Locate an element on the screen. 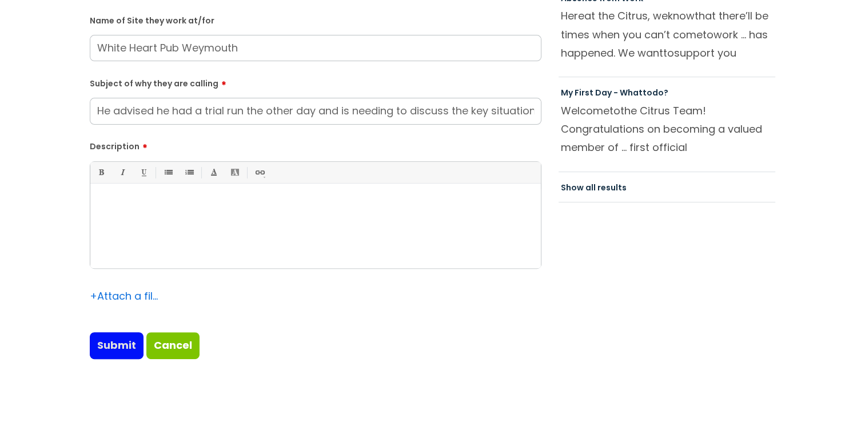 The image size is (865, 422). a: Link is located at coordinates (259, 172).